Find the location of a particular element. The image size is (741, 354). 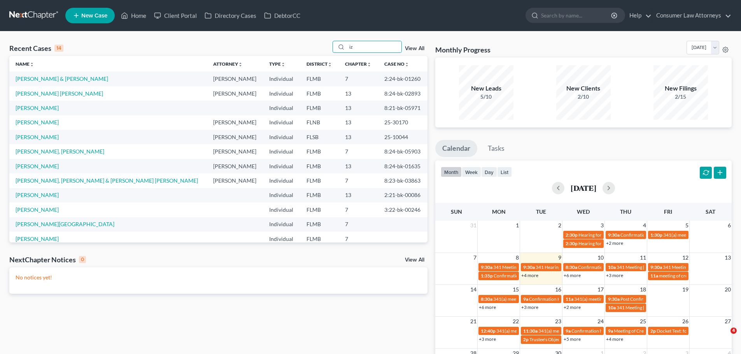

button: list is located at coordinates (504, 172).